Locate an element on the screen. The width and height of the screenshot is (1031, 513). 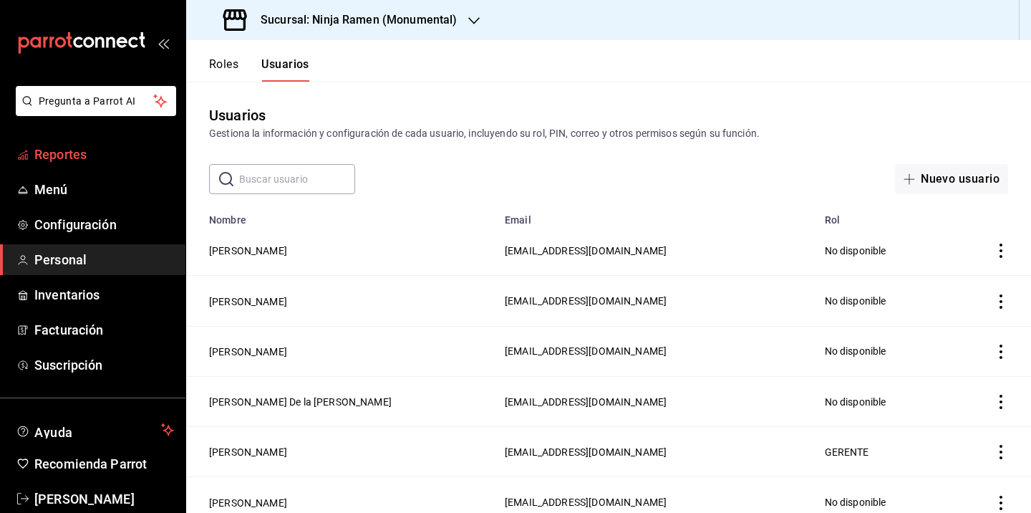
span: GERENTE is located at coordinates (847, 452).